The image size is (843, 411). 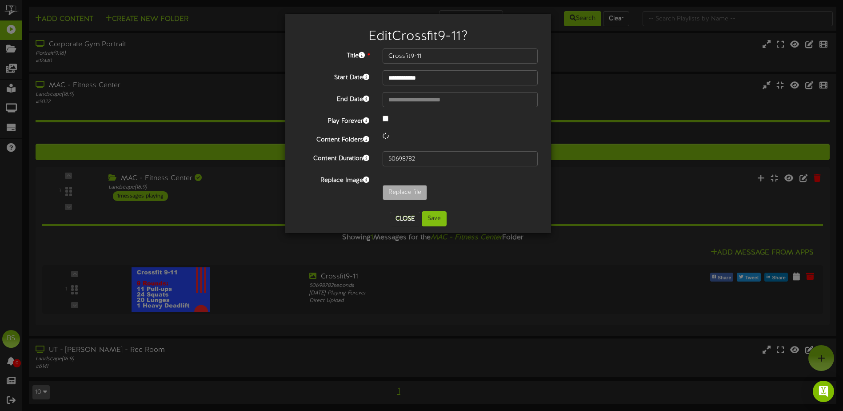 I want to click on label: Play Forever, so click(x=334, y=120).